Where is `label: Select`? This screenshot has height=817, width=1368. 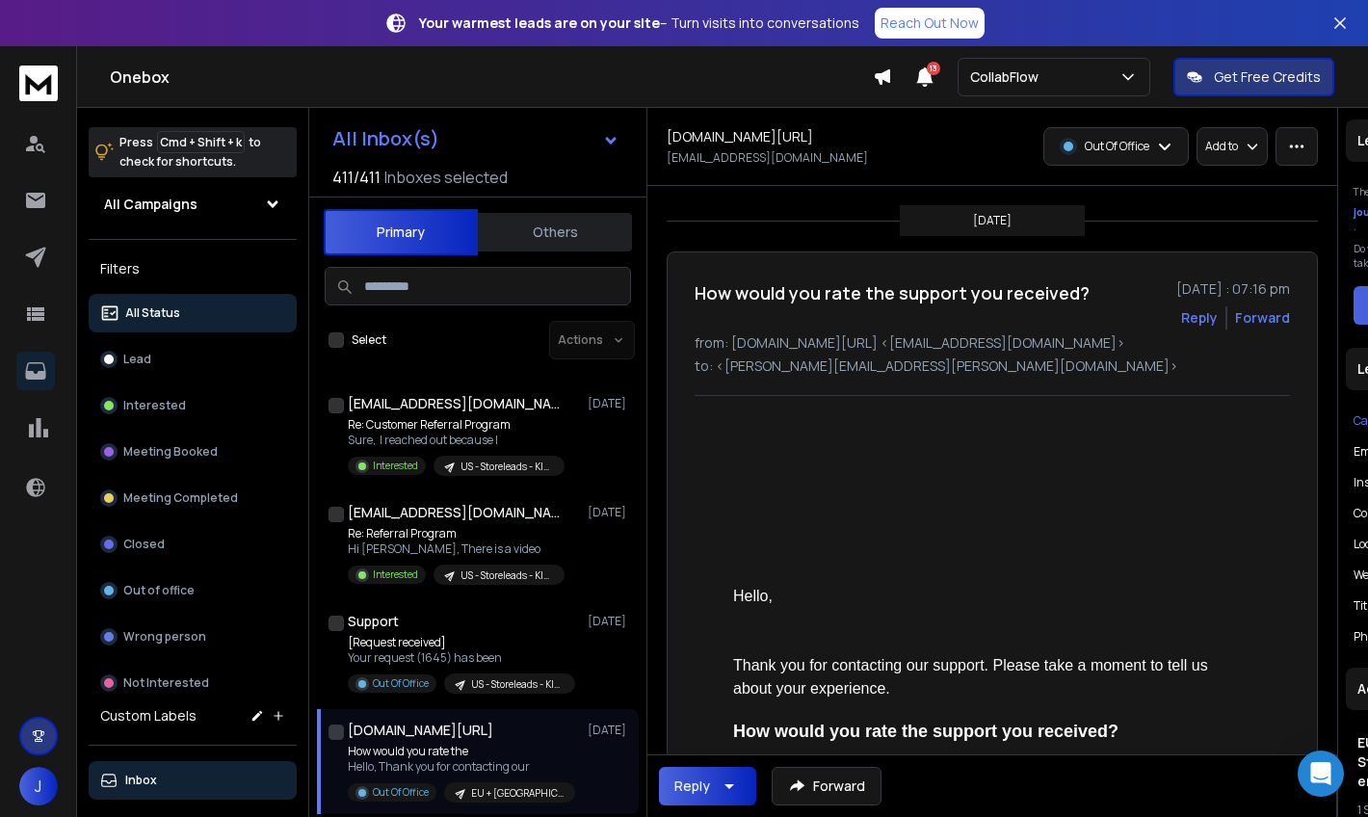
label: Select is located at coordinates (369, 340).